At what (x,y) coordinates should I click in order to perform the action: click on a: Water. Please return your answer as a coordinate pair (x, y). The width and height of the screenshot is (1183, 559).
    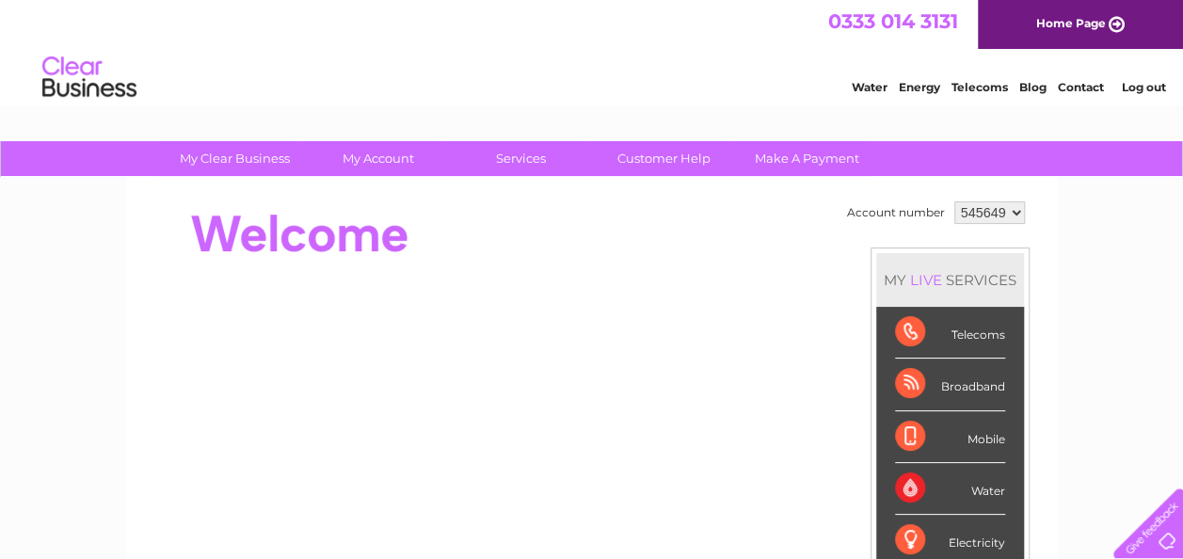
    Looking at the image, I should click on (869, 87).